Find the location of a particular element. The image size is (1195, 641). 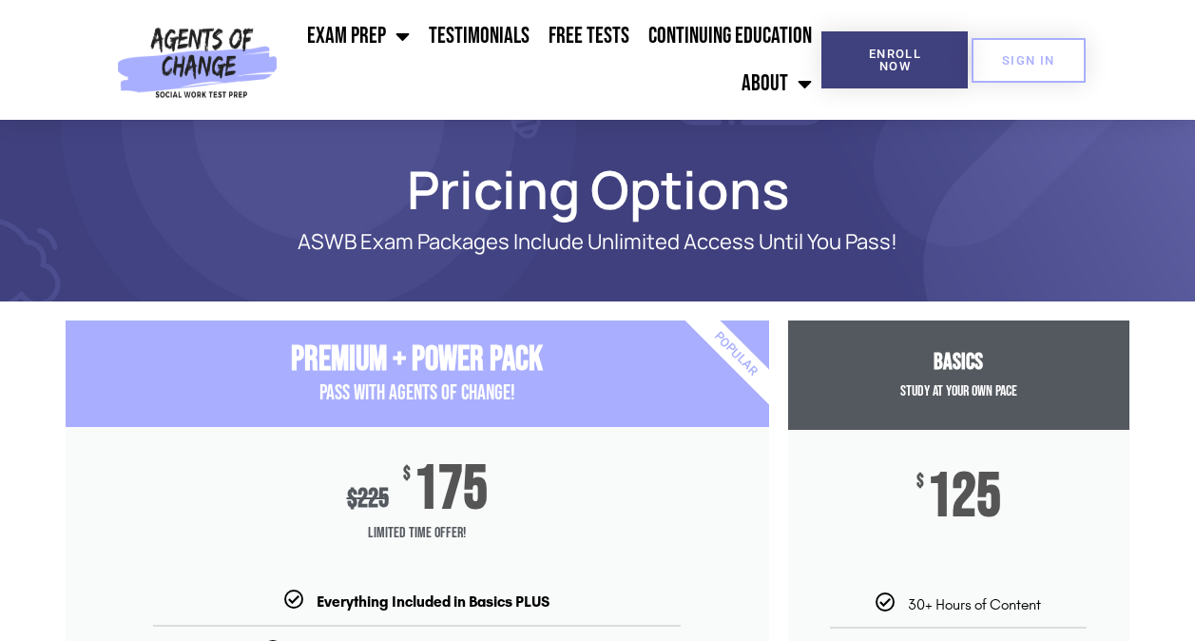

span: Limited Time Offer! is located at coordinates (417, 533).